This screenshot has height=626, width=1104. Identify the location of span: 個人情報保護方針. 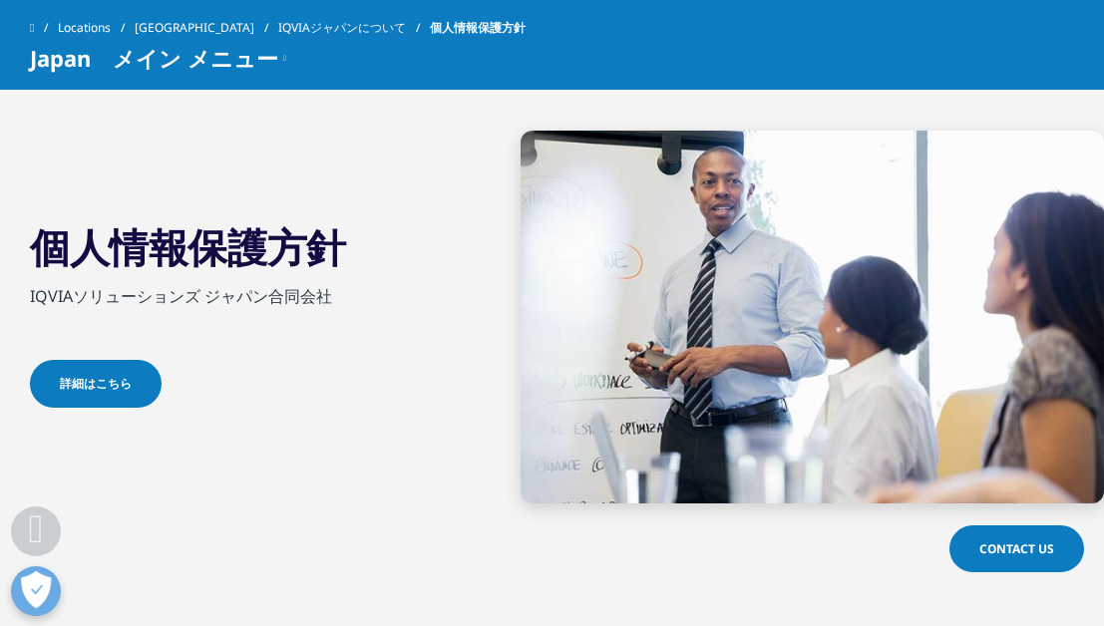
(478, 28).